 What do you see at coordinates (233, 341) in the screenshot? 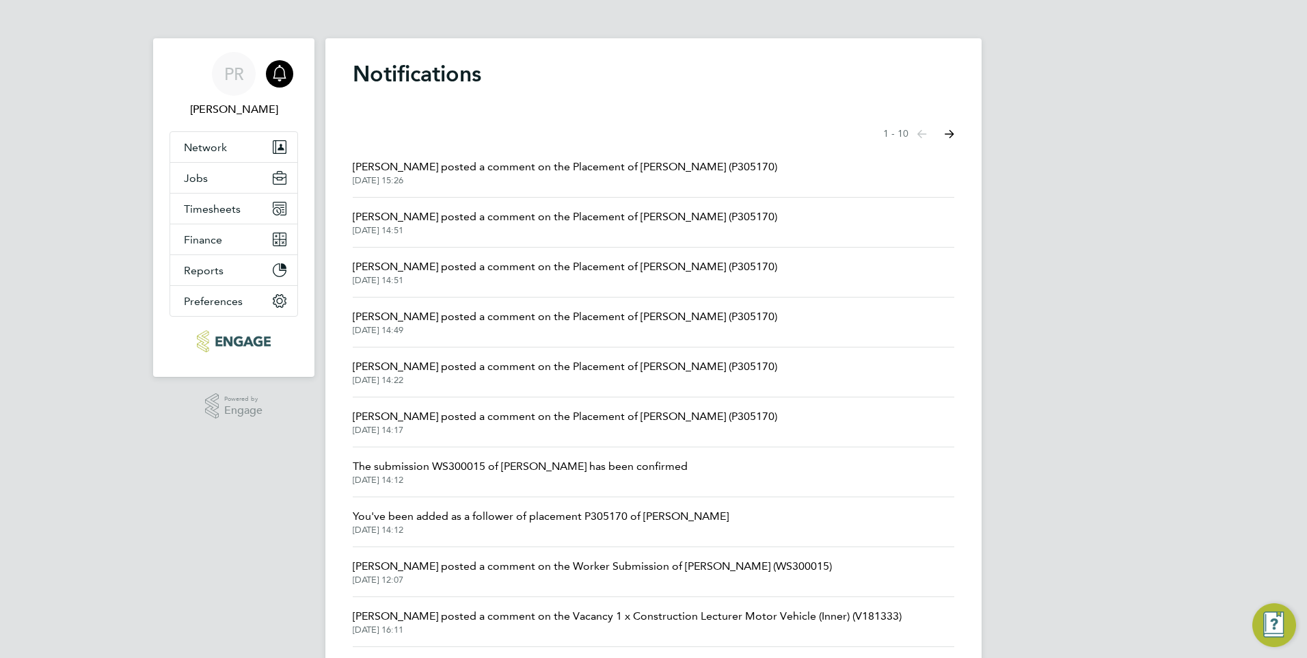
I see `img: ncclondon-logo-retina.png` at bounding box center [233, 341].